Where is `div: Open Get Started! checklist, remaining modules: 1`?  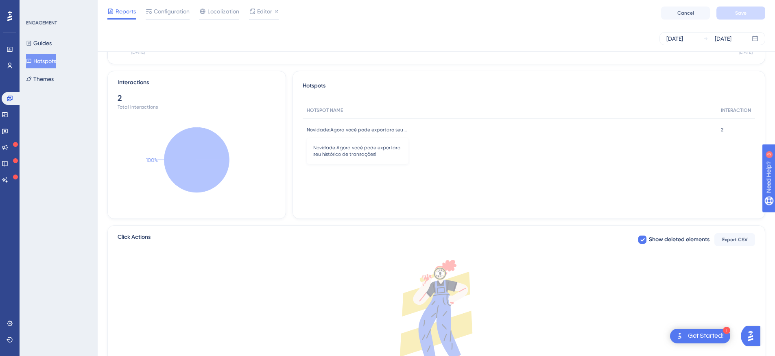
div: Open Get Started! checklist, remaining modules: 1 is located at coordinates (700, 336).